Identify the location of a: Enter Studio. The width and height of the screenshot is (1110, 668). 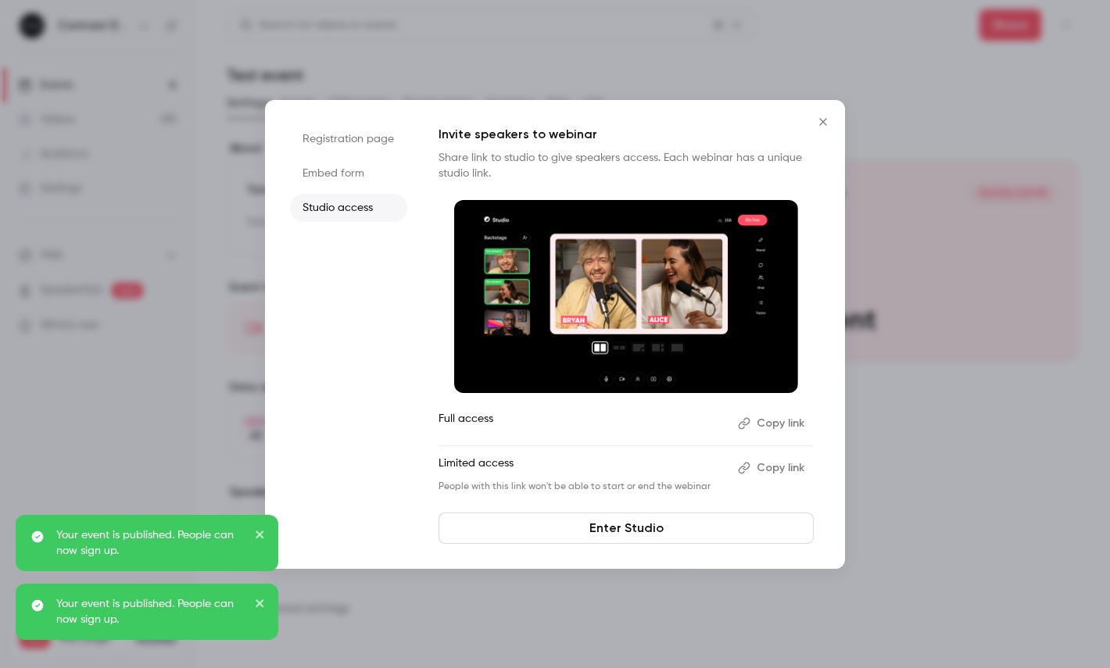
(626, 528).